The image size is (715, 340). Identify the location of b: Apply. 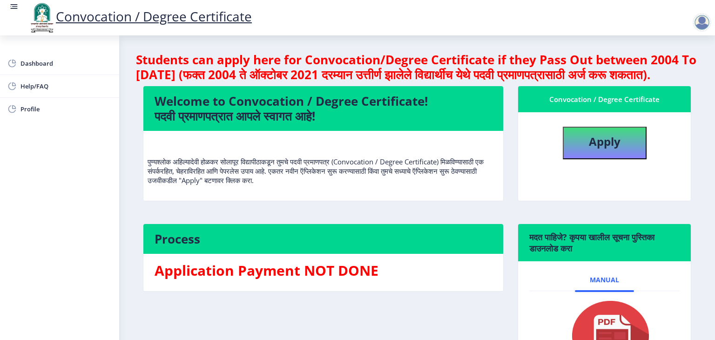
(605, 141).